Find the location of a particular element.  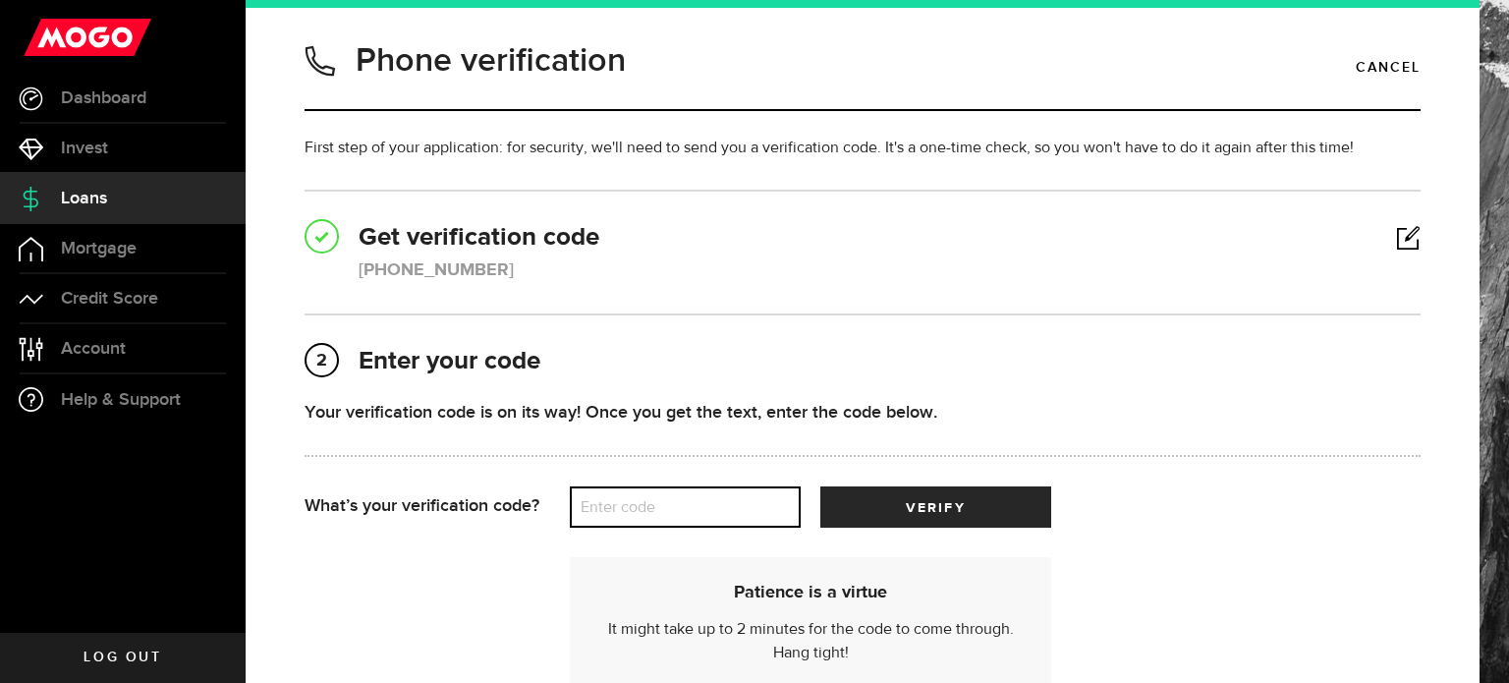

div: It might take up to 2 minutes for the code to come through. Hang tight! is located at coordinates (811, 623).